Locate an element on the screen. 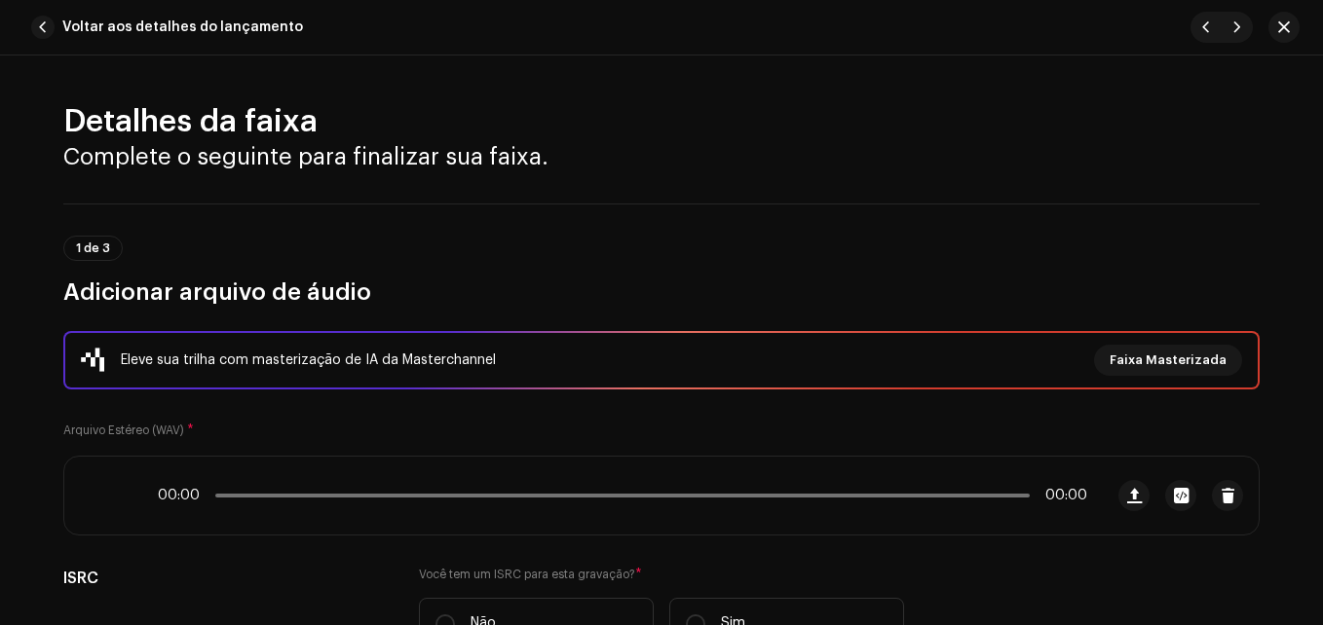  h3: Adicionar arquivo de áudio is located at coordinates (661, 292).